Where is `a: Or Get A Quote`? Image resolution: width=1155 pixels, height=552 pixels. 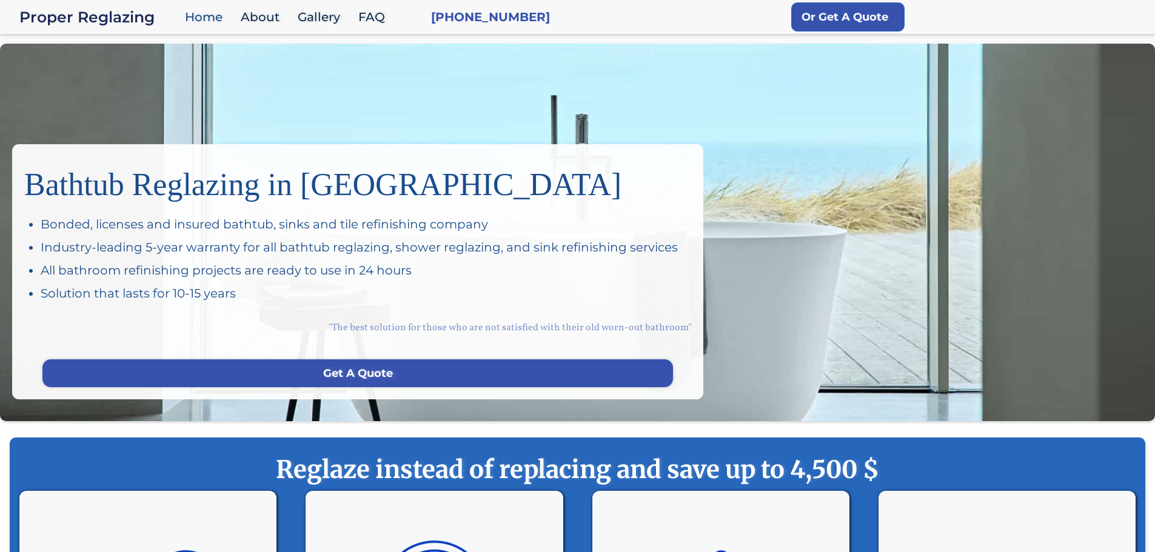
a: Or Get A Quote is located at coordinates (848, 17).